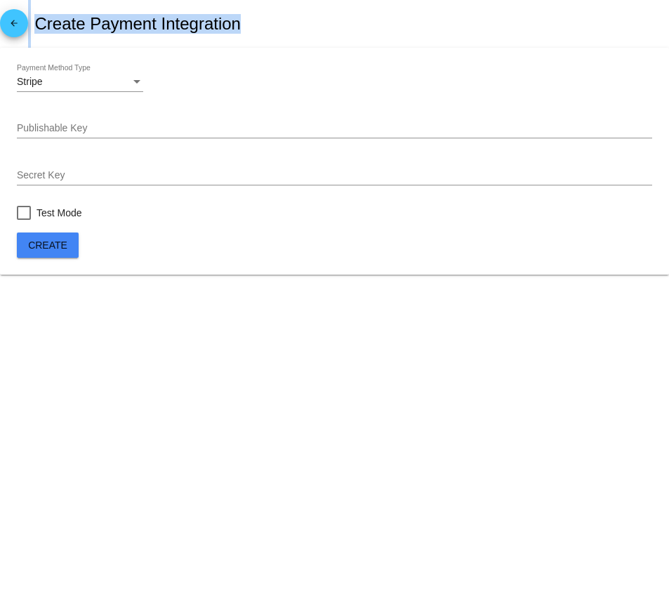 The height and width of the screenshot is (602, 669). What do you see at coordinates (59, 213) in the screenshot?
I see `span: Test Mode` at bounding box center [59, 213].